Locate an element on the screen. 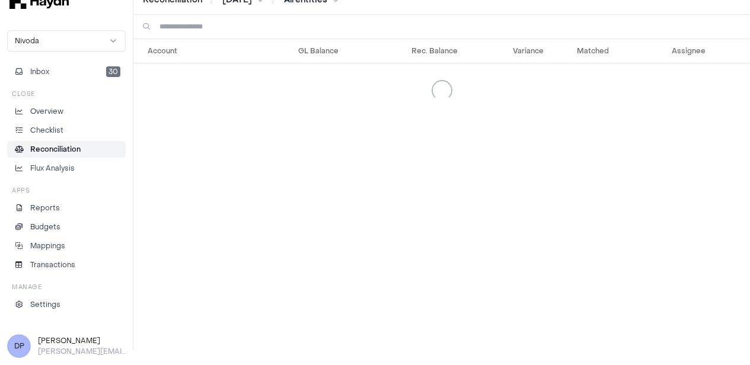 The image size is (750, 365). th: Rec. Balance is located at coordinates (402, 51).